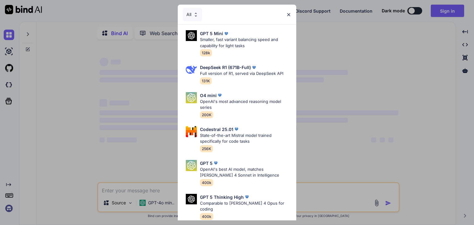  What do you see at coordinates (206, 53) in the screenshot?
I see `span: 128k` at bounding box center [206, 53].